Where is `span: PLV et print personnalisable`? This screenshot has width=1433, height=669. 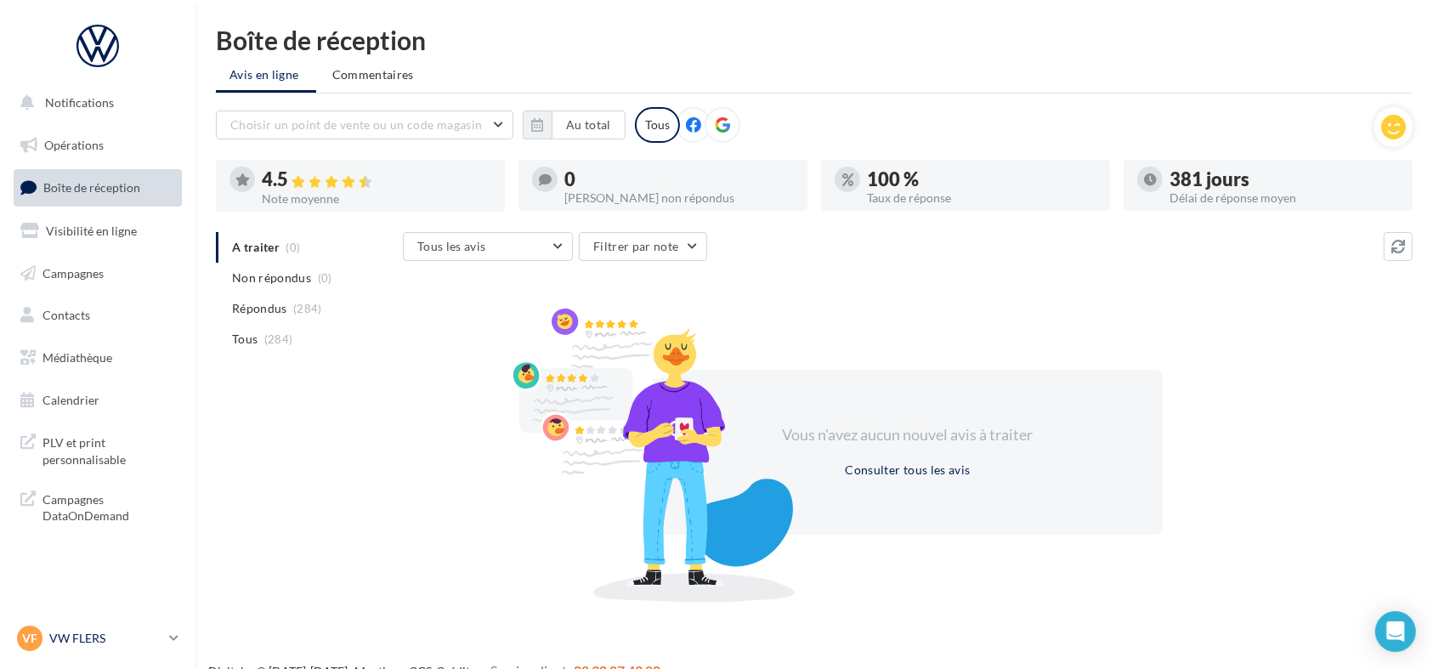
span: PLV et print personnalisable is located at coordinates (109, 449).